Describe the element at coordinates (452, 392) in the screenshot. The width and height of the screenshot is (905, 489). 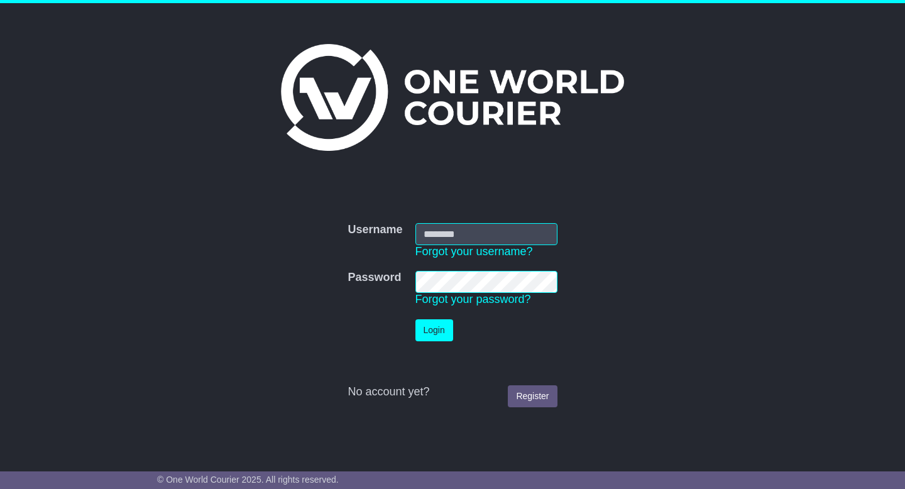
I see `div: No account yet?` at that location.